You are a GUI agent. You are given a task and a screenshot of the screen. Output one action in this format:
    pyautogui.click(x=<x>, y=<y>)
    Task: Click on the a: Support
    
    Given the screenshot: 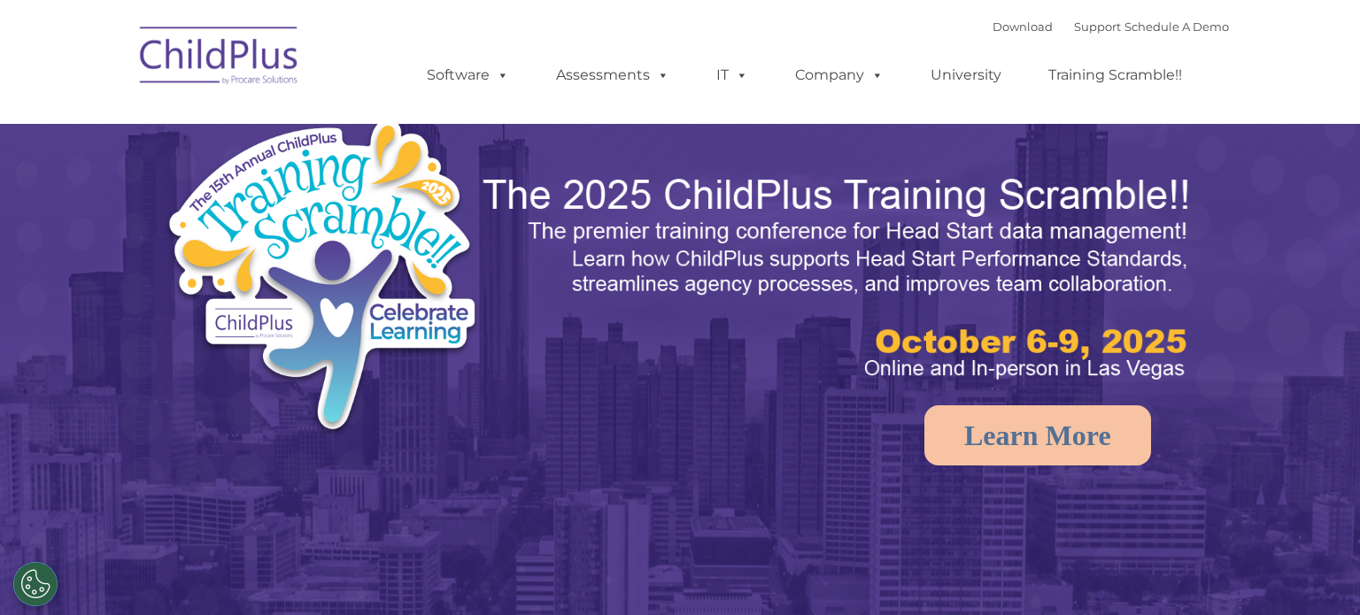 What is the action you would take?
    pyautogui.click(x=1097, y=27)
    